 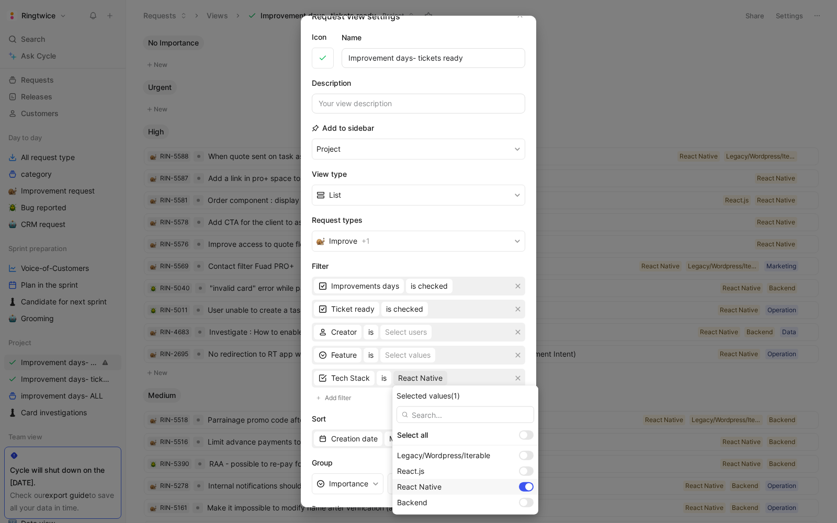 I want to click on span: React Native, so click(x=419, y=487).